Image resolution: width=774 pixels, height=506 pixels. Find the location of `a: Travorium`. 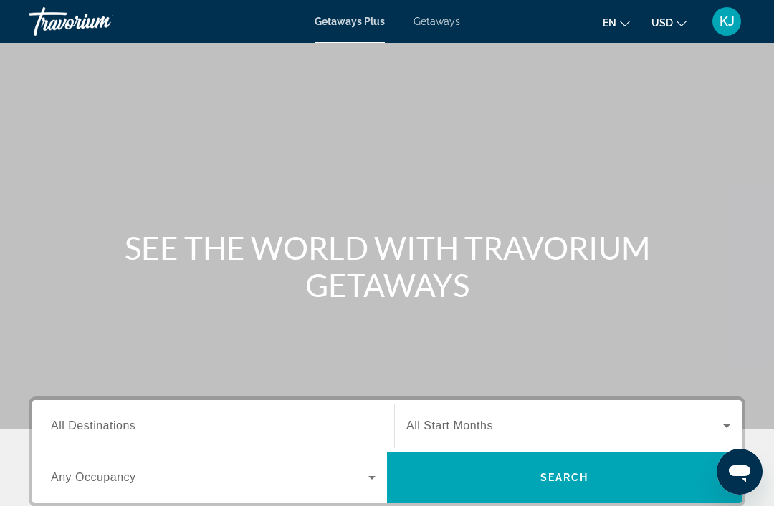

a: Travorium is located at coordinates (100, 21).